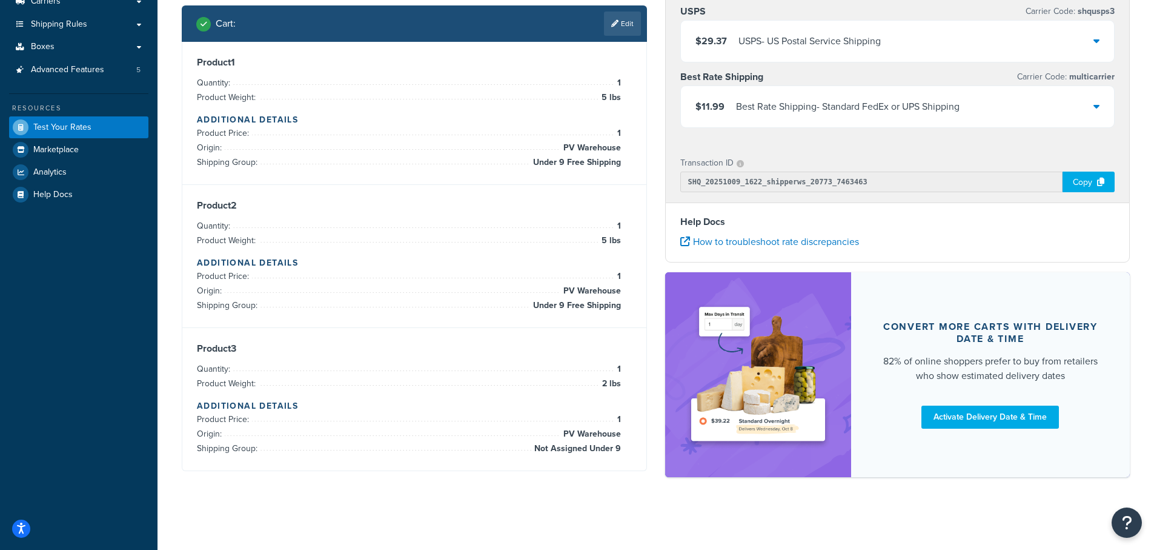  I want to click on li: Shipping Rules, so click(79, 24).